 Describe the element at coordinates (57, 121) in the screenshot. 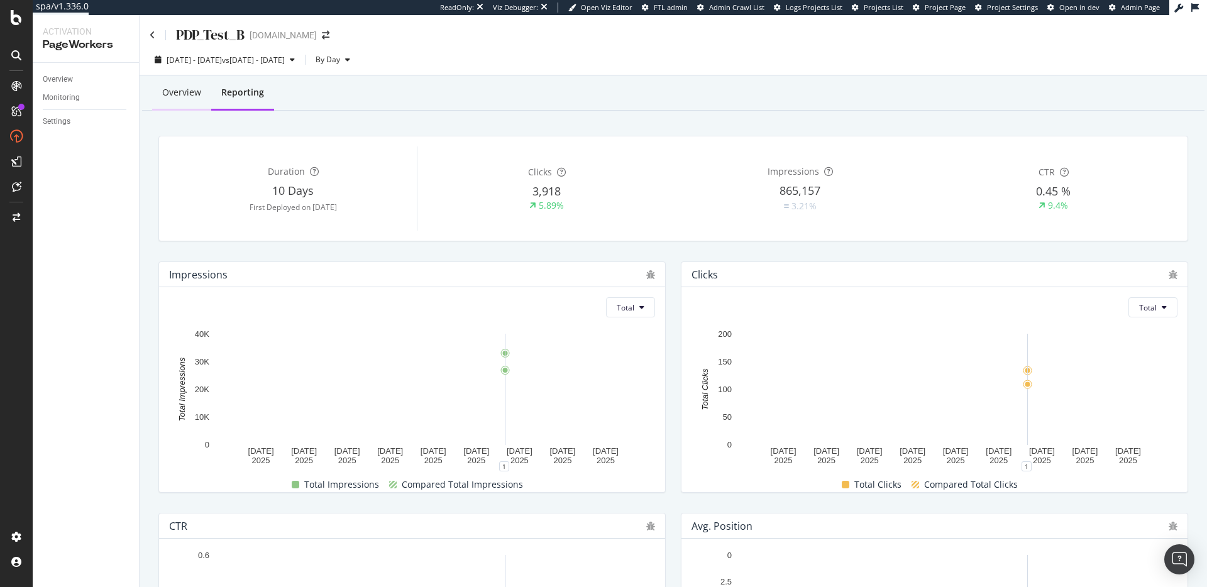

I see `div: Settings` at that location.